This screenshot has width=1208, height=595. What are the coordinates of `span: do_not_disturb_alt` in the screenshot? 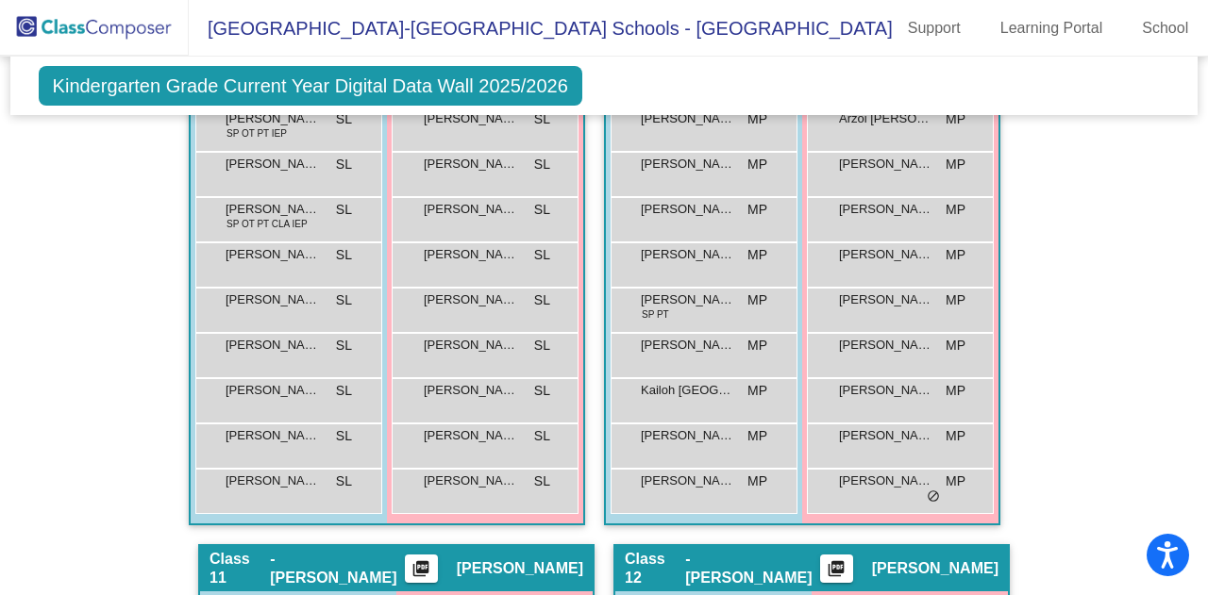 It's located at (933, 497).